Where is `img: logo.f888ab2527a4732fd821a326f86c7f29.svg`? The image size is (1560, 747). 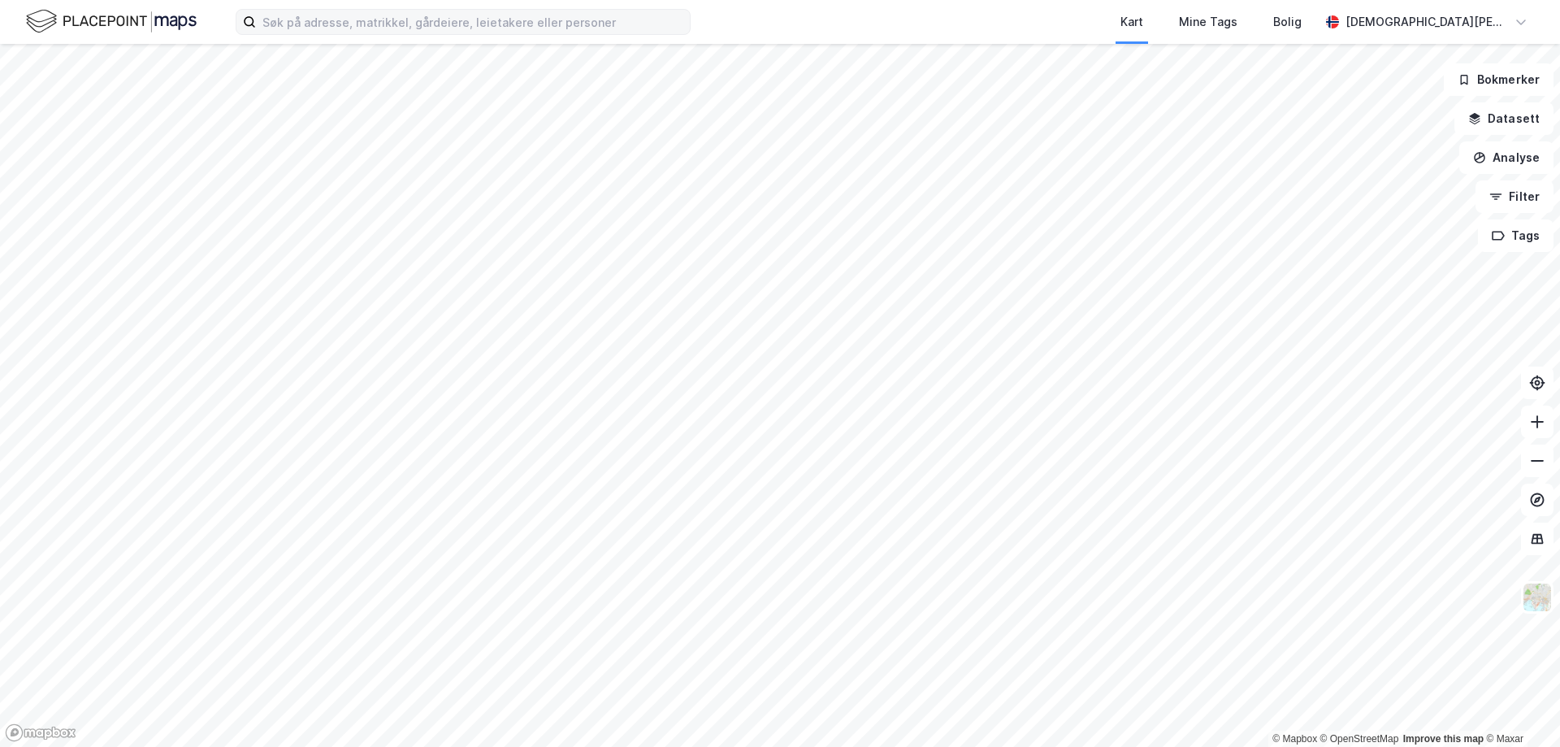
img: logo.f888ab2527a4732fd821a326f86c7f29.svg is located at coordinates (111, 21).